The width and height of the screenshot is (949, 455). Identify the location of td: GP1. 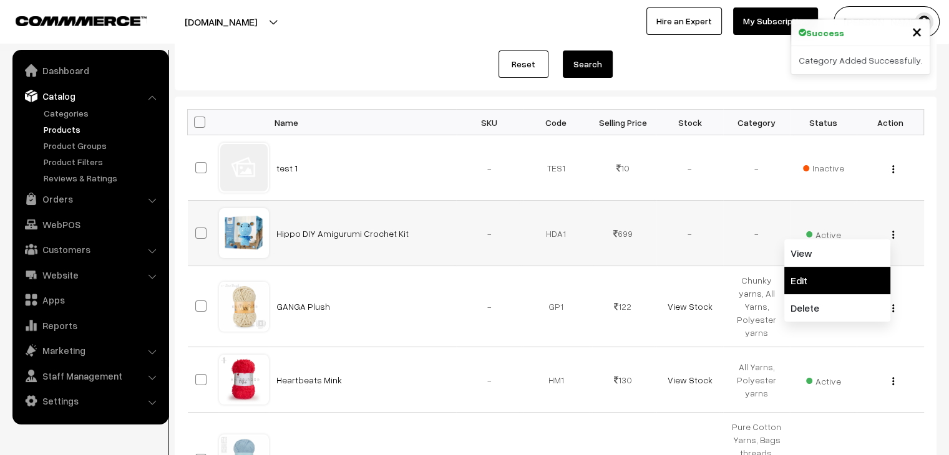
(556, 307).